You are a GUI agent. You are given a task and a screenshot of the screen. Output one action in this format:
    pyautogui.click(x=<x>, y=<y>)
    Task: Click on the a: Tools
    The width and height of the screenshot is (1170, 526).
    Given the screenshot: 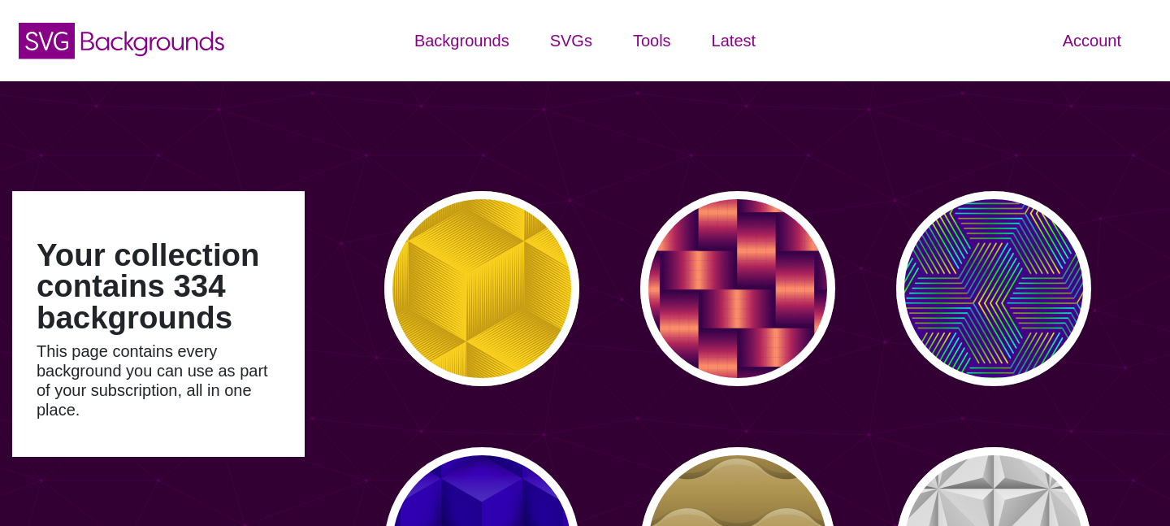 What is the action you would take?
    pyautogui.click(x=652, y=41)
    